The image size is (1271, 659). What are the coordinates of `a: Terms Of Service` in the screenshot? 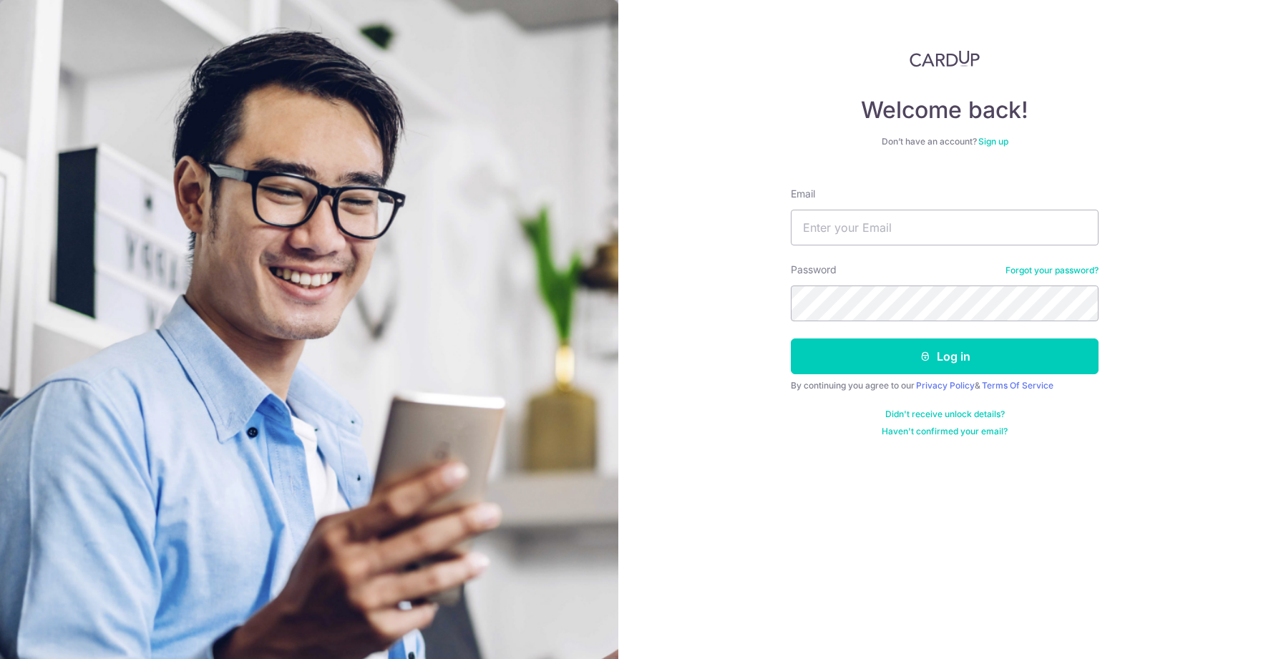 It's located at (1018, 385).